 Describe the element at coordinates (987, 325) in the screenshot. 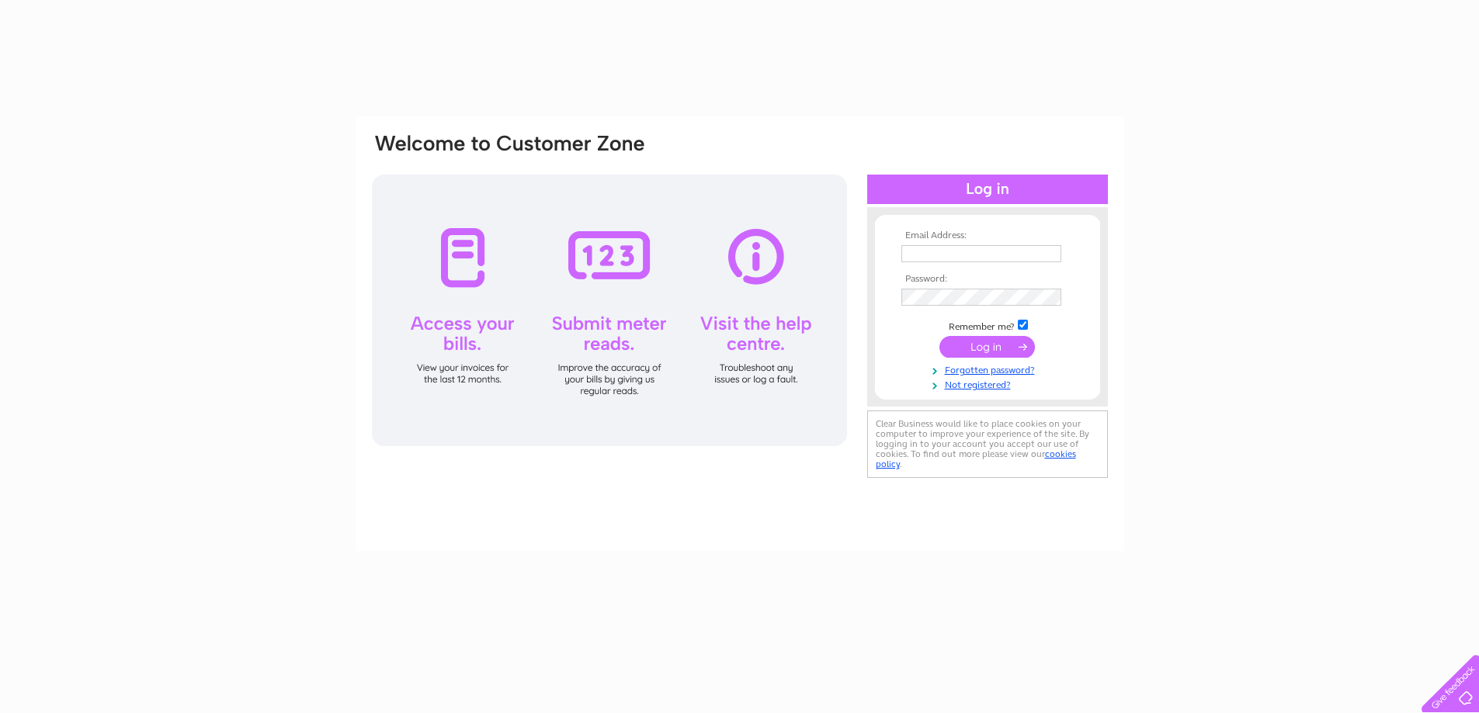

I see `td: Remember me?` at that location.